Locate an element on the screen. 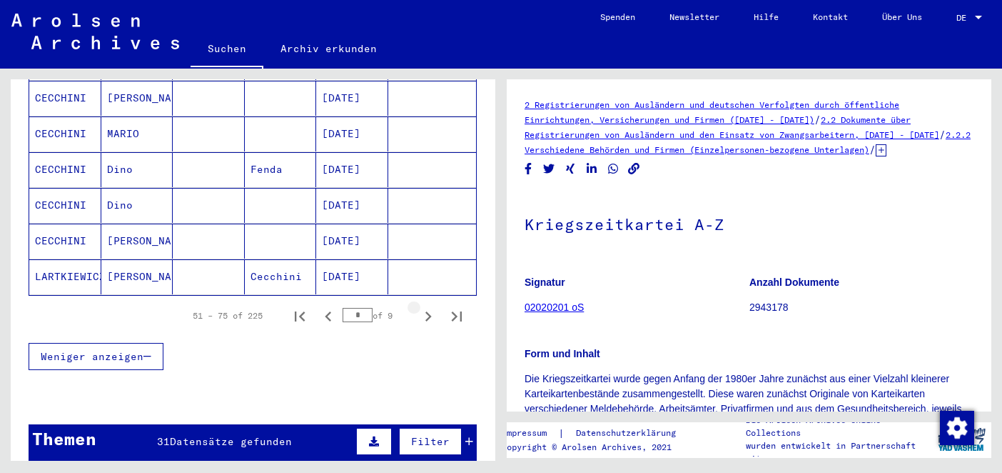 Image resolution: width=1002 pixels, height=473 pixels. b: Form und Inhalt is located at coordinates (563, 353).